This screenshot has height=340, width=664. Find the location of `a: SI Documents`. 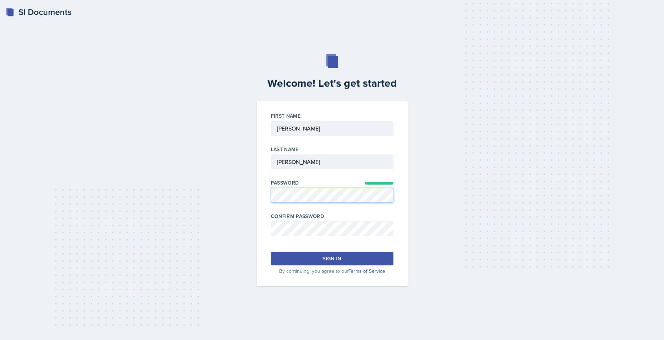

a: SI Documents is located at coordinates (38, 12).